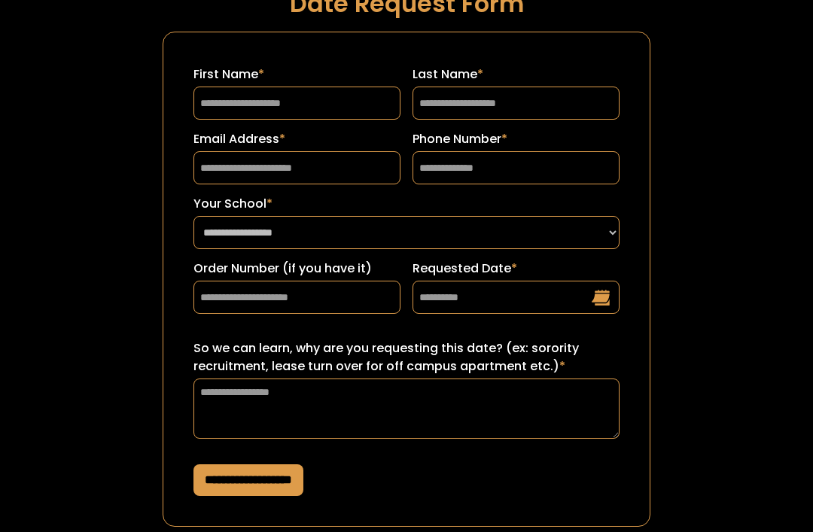  What do you see at coordinates (516, 269) in the screenshot?
I see `label: Requested Date` at bounding box center [516, 269].